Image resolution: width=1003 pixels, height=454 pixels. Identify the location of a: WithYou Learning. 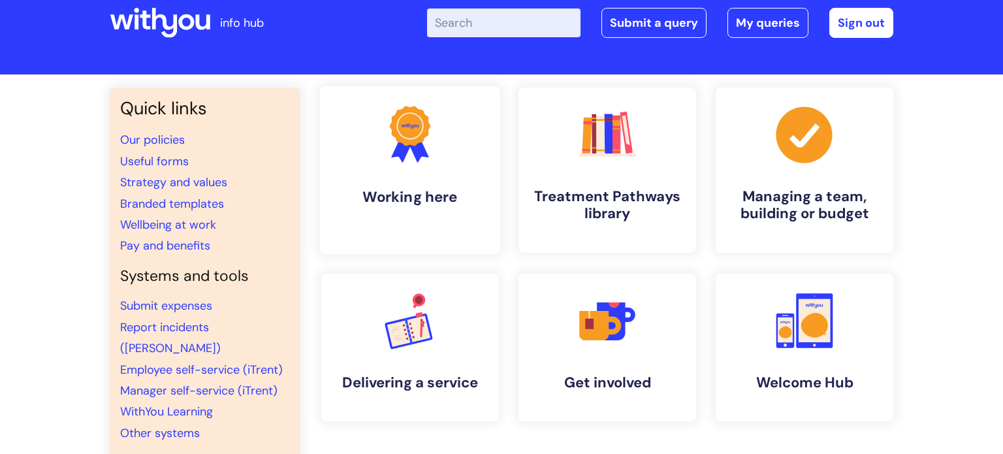
(166, 411).